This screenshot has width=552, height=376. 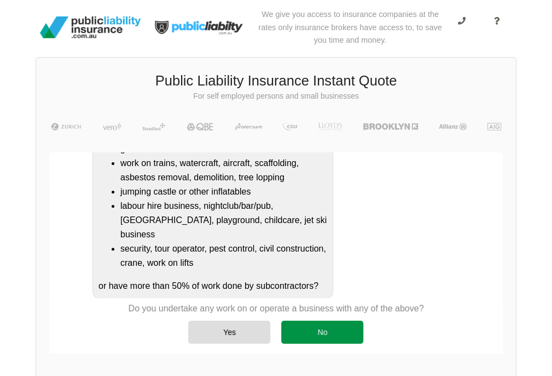 I want to click on div: Do you undertake any work on or operate a business that is/has a: or have more than 50% of work d..., so click(x=213, y=153).